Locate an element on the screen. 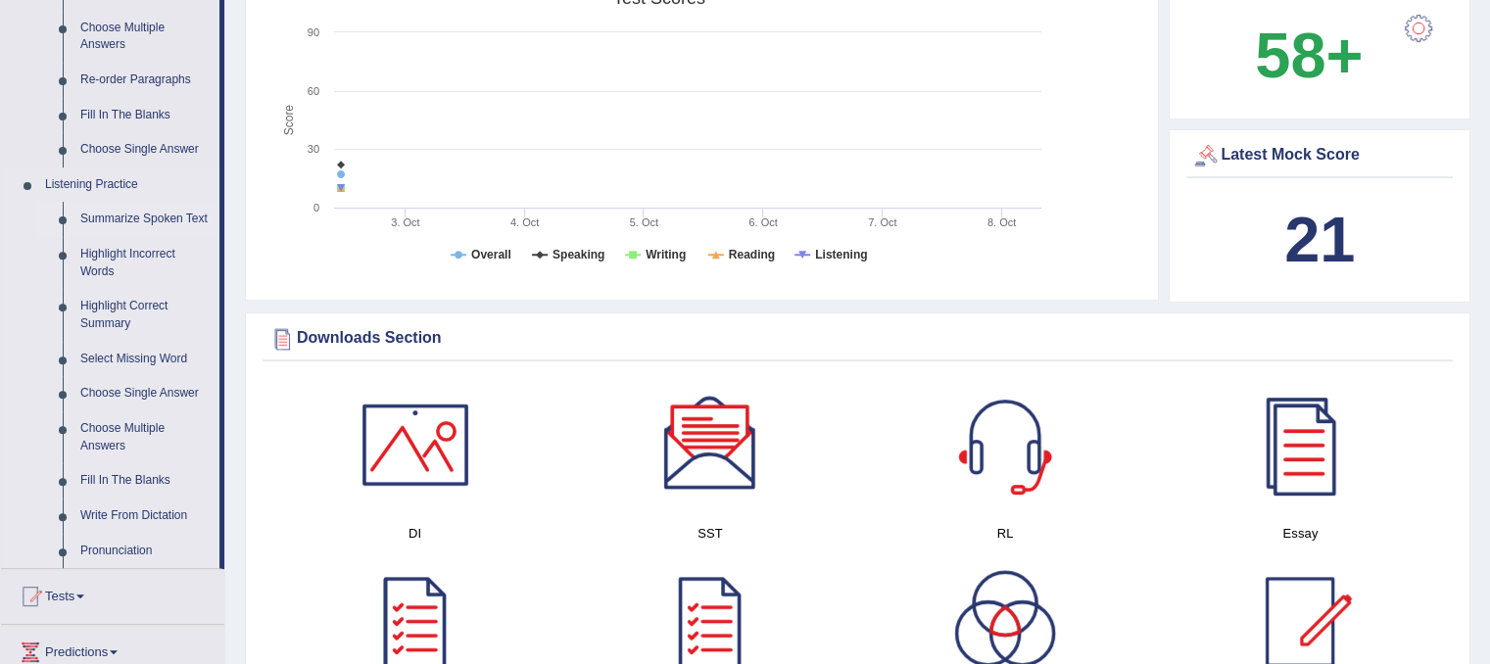 Image resolution: width=1490 pixels, height=664 pixels. tspan: Score is located at coordinates (289, 121).